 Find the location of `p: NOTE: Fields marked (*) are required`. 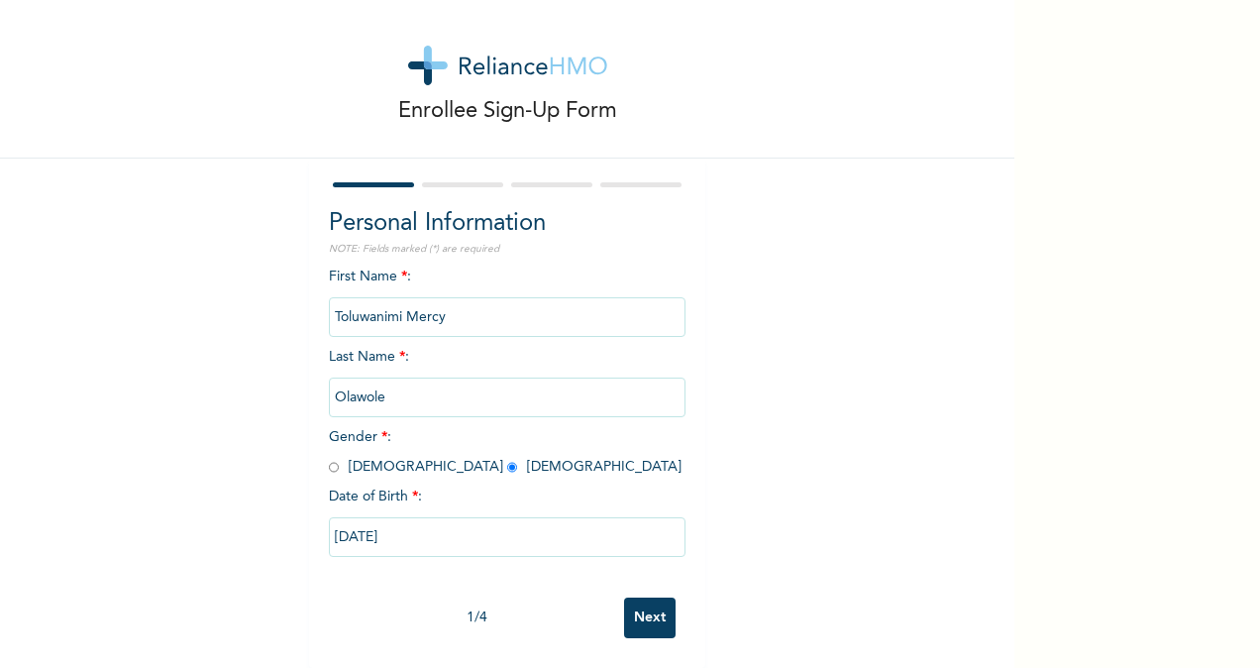

p: NOTE: Fields marked (*) are required is located at coordinates (507, 249).